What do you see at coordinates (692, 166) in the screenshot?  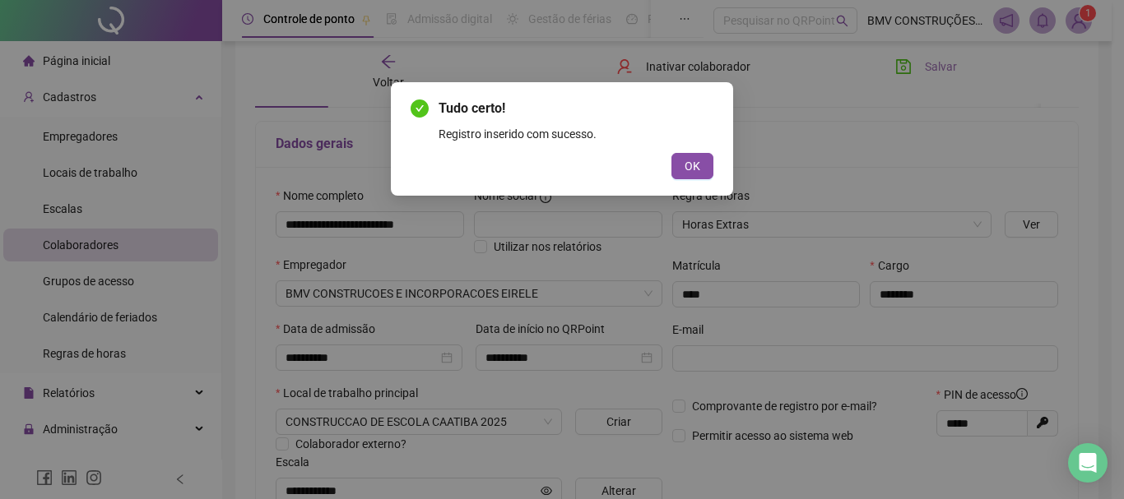 I see `button: OK` at bounding box center [692, 166].